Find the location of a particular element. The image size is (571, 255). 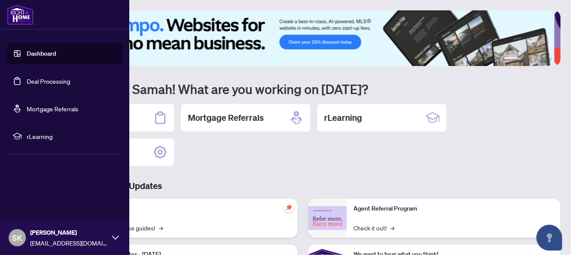

a: Check it out!→ is located at coordinates (374, 228).